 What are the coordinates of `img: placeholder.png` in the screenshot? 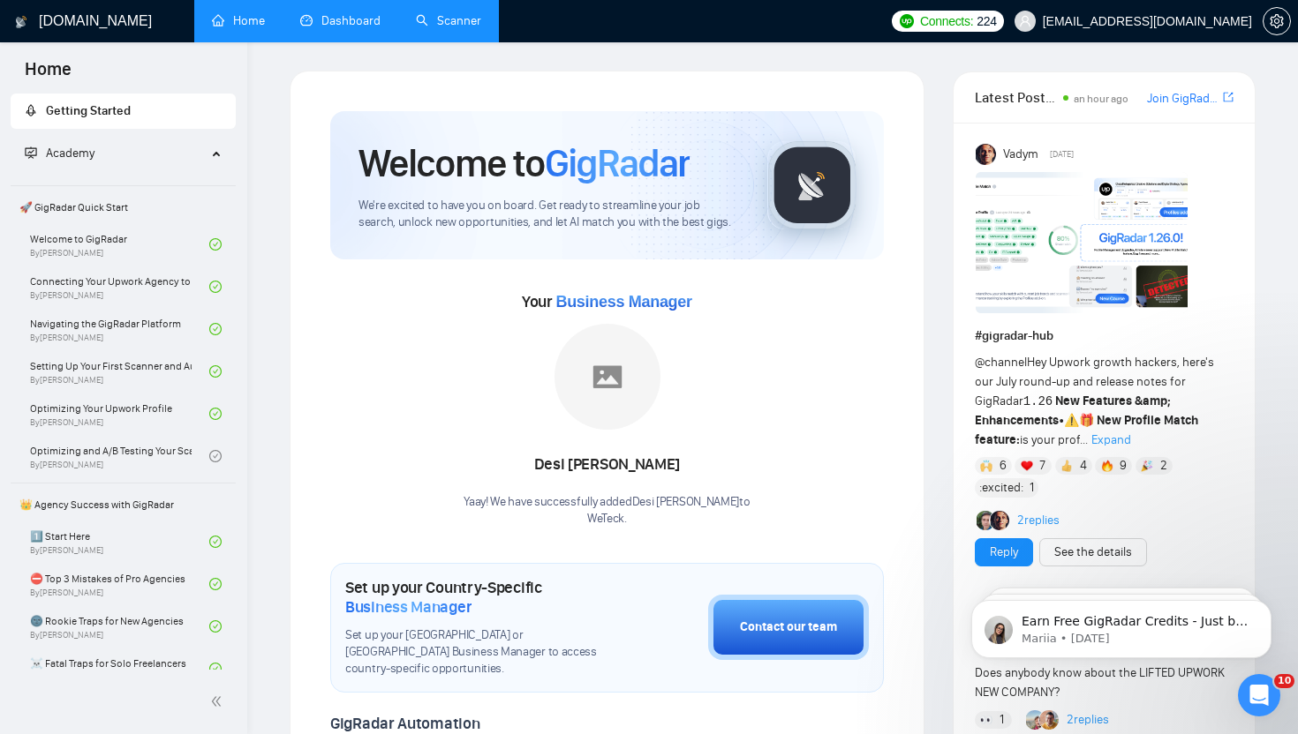 It's located at (607, 377).